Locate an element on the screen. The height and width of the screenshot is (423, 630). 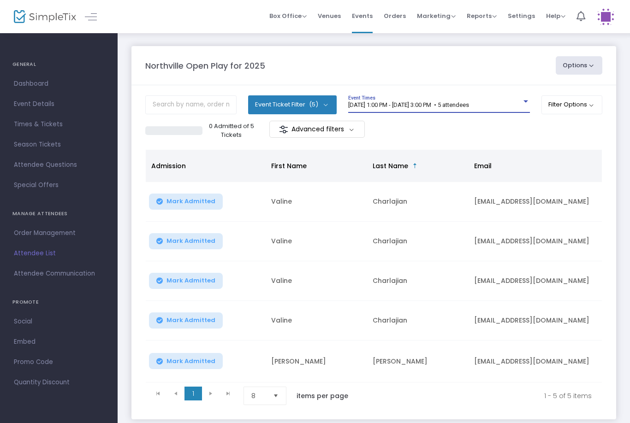
span: Venues is located at coordinates (329, 16).